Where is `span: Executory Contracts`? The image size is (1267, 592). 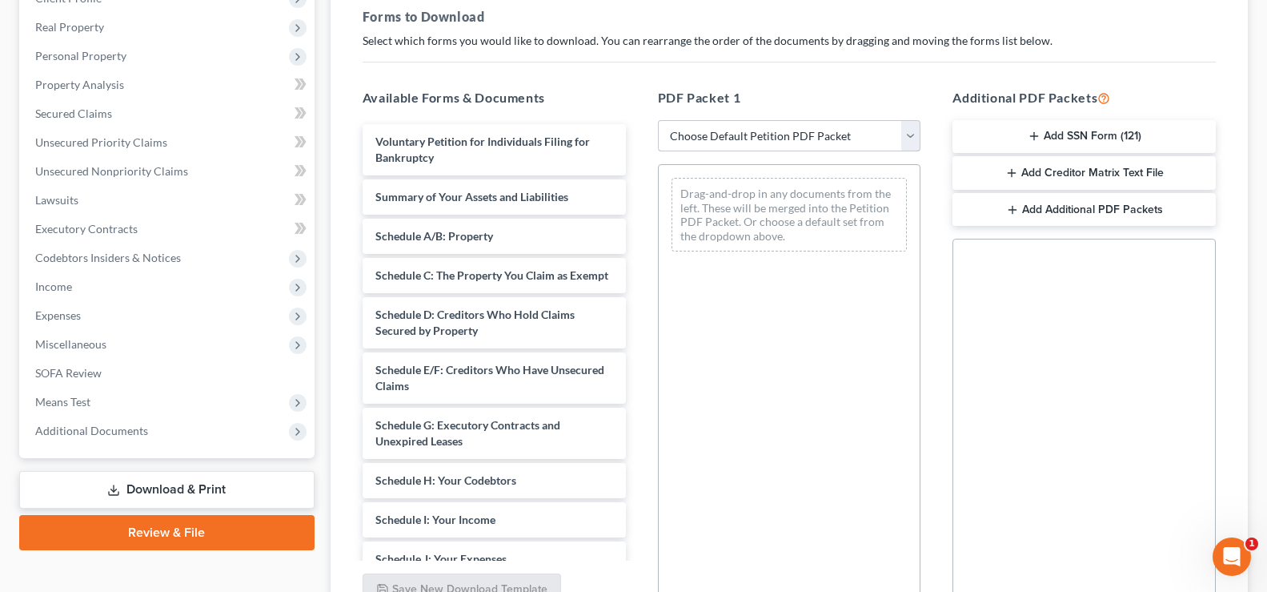
span: Executory Contracts is located at coordinates (86, 228).